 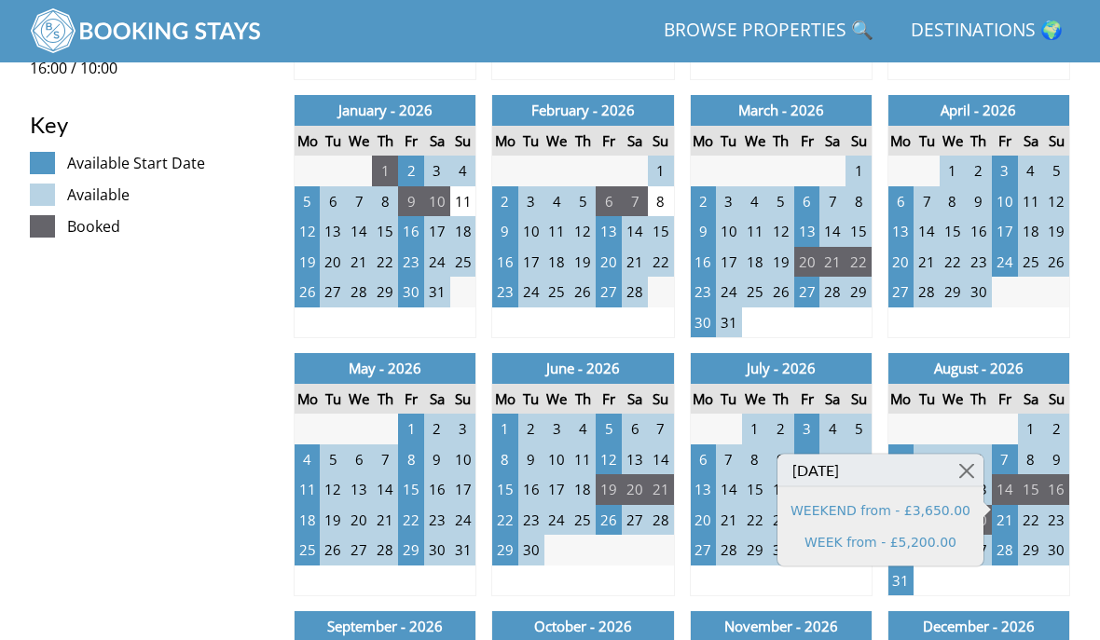 I want to click on td: 13, so click(x=359, y=489).